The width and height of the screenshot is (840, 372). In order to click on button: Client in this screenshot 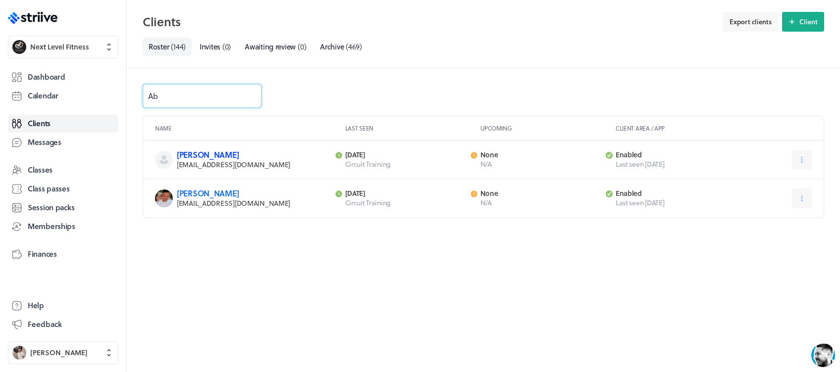, I will do `click(803, 22)`.